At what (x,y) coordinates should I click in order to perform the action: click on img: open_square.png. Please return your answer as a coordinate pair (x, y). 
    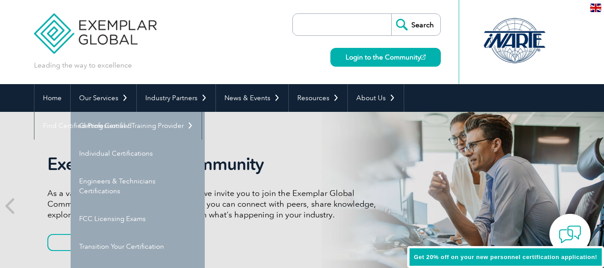
    Looking at the image, I should click on (423, 57).